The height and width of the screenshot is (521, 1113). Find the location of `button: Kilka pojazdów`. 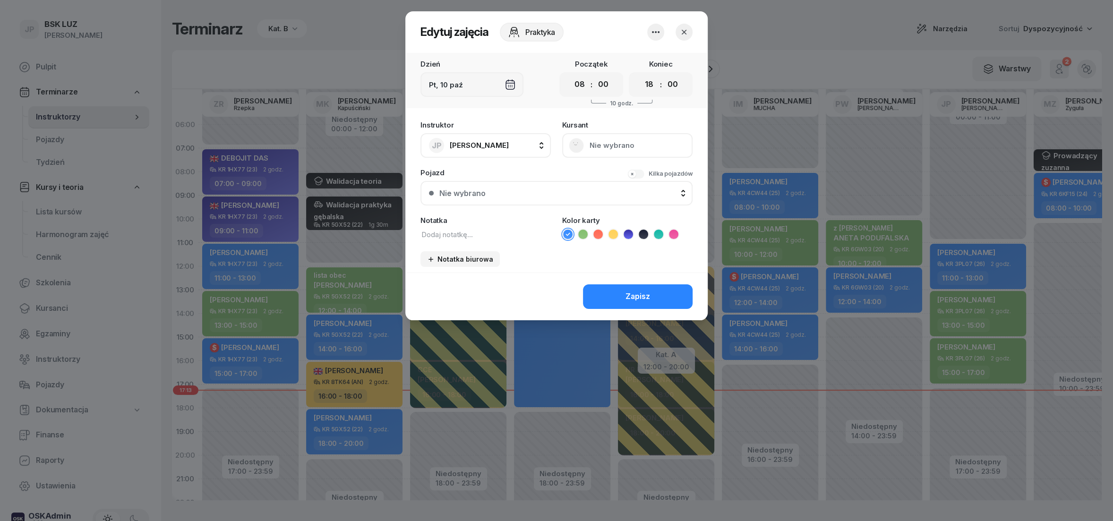

button: Kilka pojazdów is located at coordinates (660, 174).